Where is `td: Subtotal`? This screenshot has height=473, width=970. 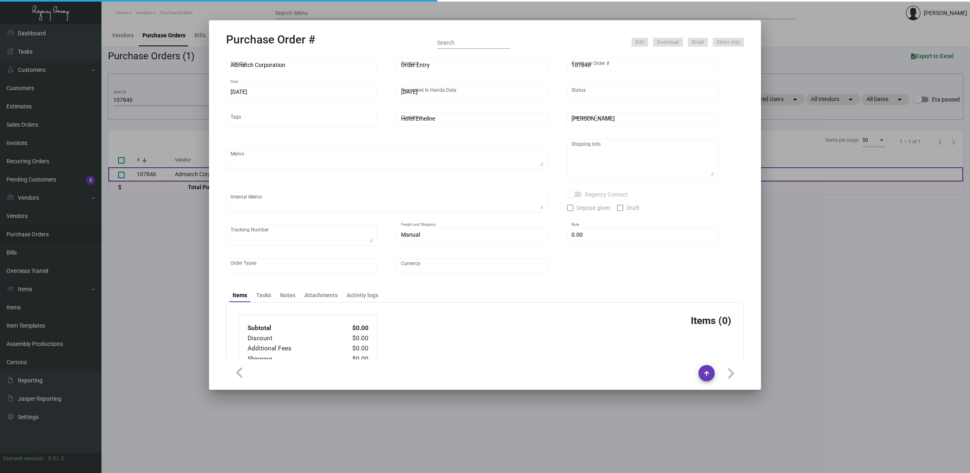 td: Subtotal is located at coordinates (291, 328).